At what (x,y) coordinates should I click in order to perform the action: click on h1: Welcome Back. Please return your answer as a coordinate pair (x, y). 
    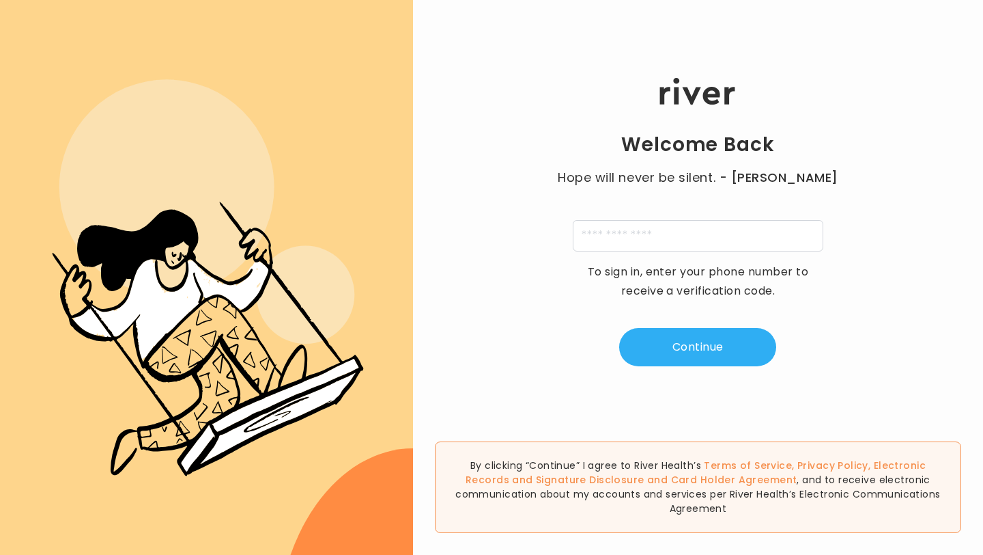
    Looking at the image, I should click on (698, 145).